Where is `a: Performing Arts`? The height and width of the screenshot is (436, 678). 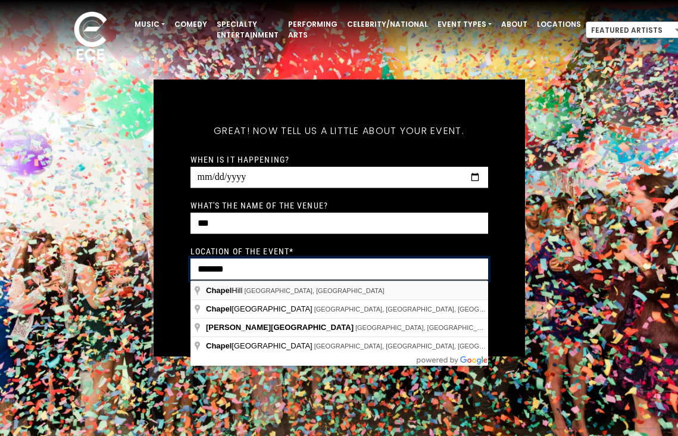 a: Performing Arts is located at coordinates (313, 30).